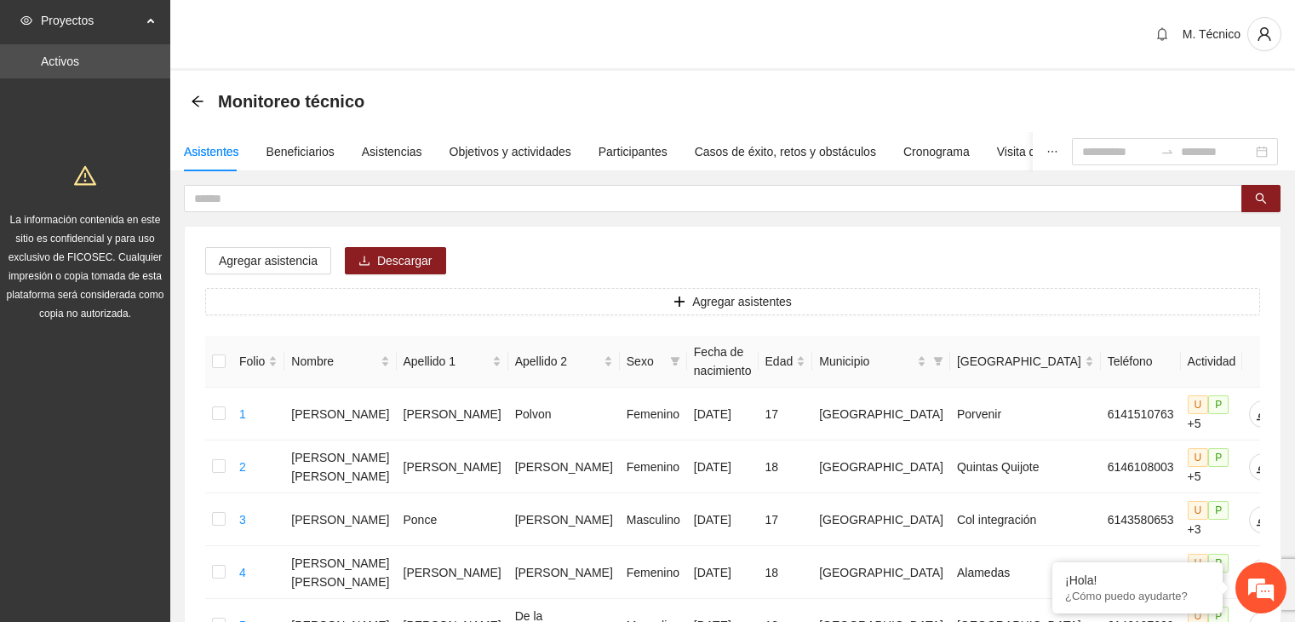 Image resolution: width=1295 pixels, height=622 pixels. Describe the element at coordinates (1141, 572) in the screenshot. I see `td: 6146033808` at that location.